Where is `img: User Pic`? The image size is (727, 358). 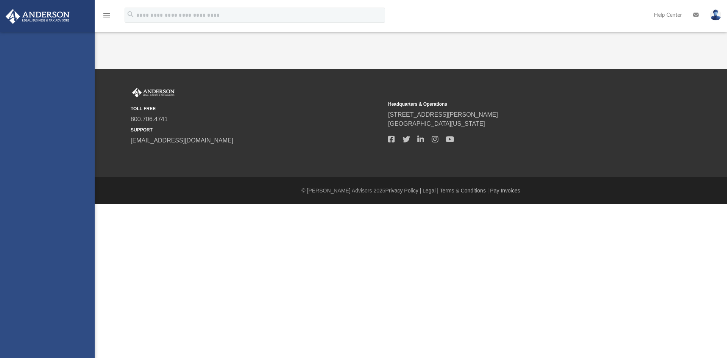 img: User Pic is located at coordinates (715, 15).